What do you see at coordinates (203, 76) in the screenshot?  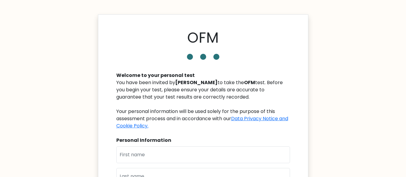 I see `div: Welcome to your personal test` at bounding box center [203, 76].